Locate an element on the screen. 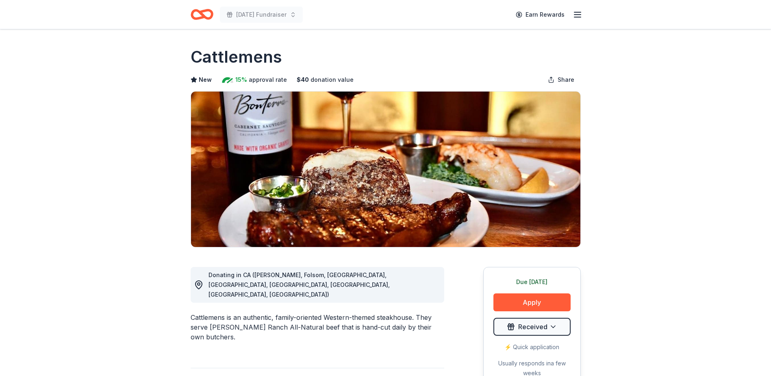 Image resolution: width=771 pixels, height=376 pixels. span: 15% is located at coordinates (241, 80).